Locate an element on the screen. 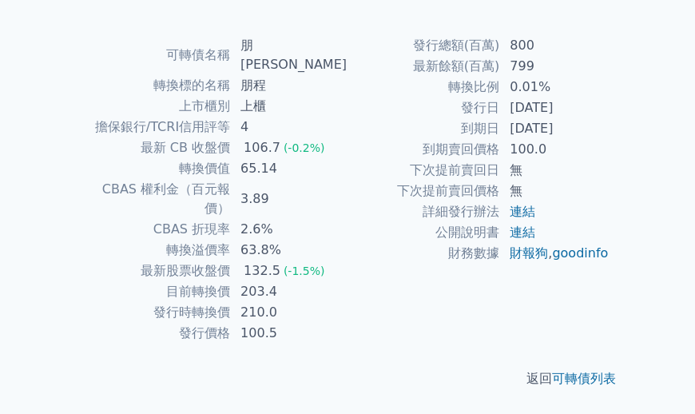  td: 0.01% is located at coordinates (554, 87).